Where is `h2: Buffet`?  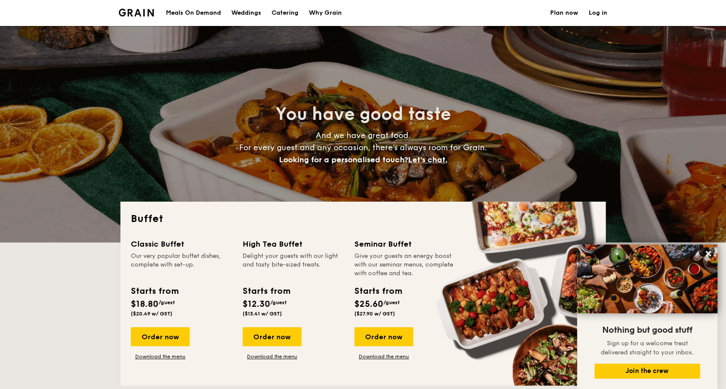 h2: Buffet is located at coordinates (363, 219).